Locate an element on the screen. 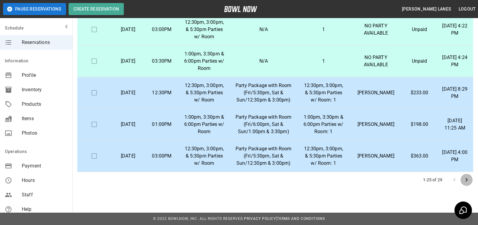  p: $198.00 is located at coordinates (419, 125).